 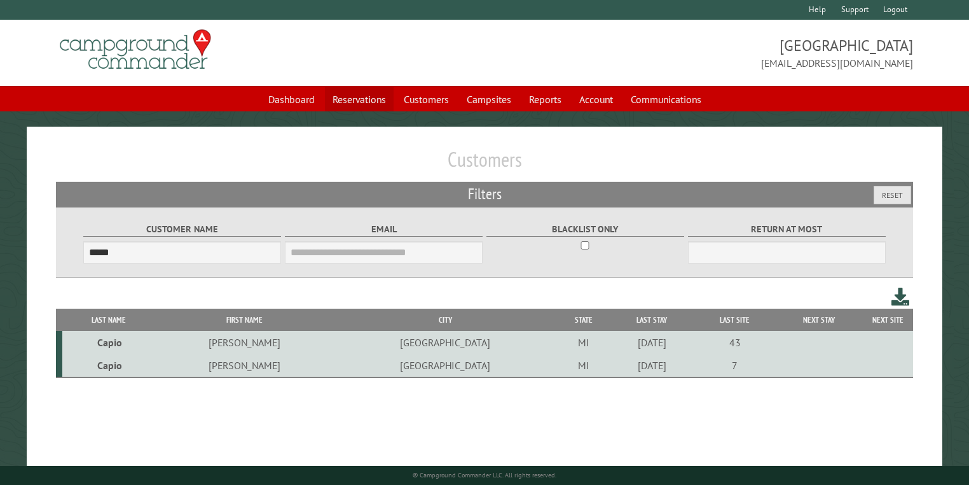 I want to click on td: 7, so click(x=734, y=365).